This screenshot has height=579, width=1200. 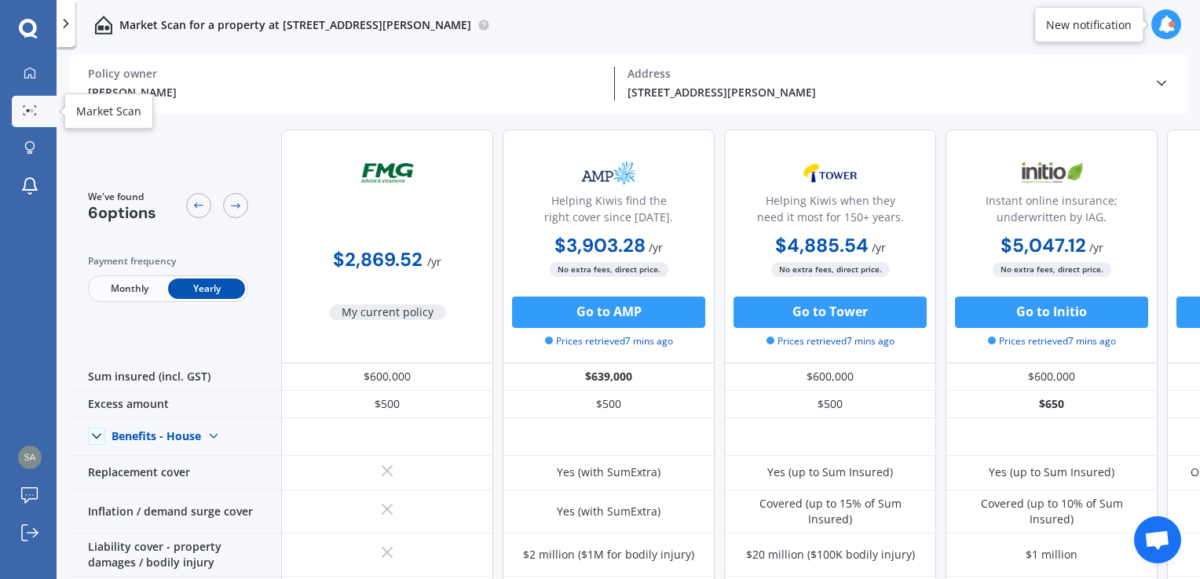 What do you see at coordinates (830, 555) in the screenshot?
I see `div: $20 million ($100K bodily injury)` at bounding box center [830, 555].